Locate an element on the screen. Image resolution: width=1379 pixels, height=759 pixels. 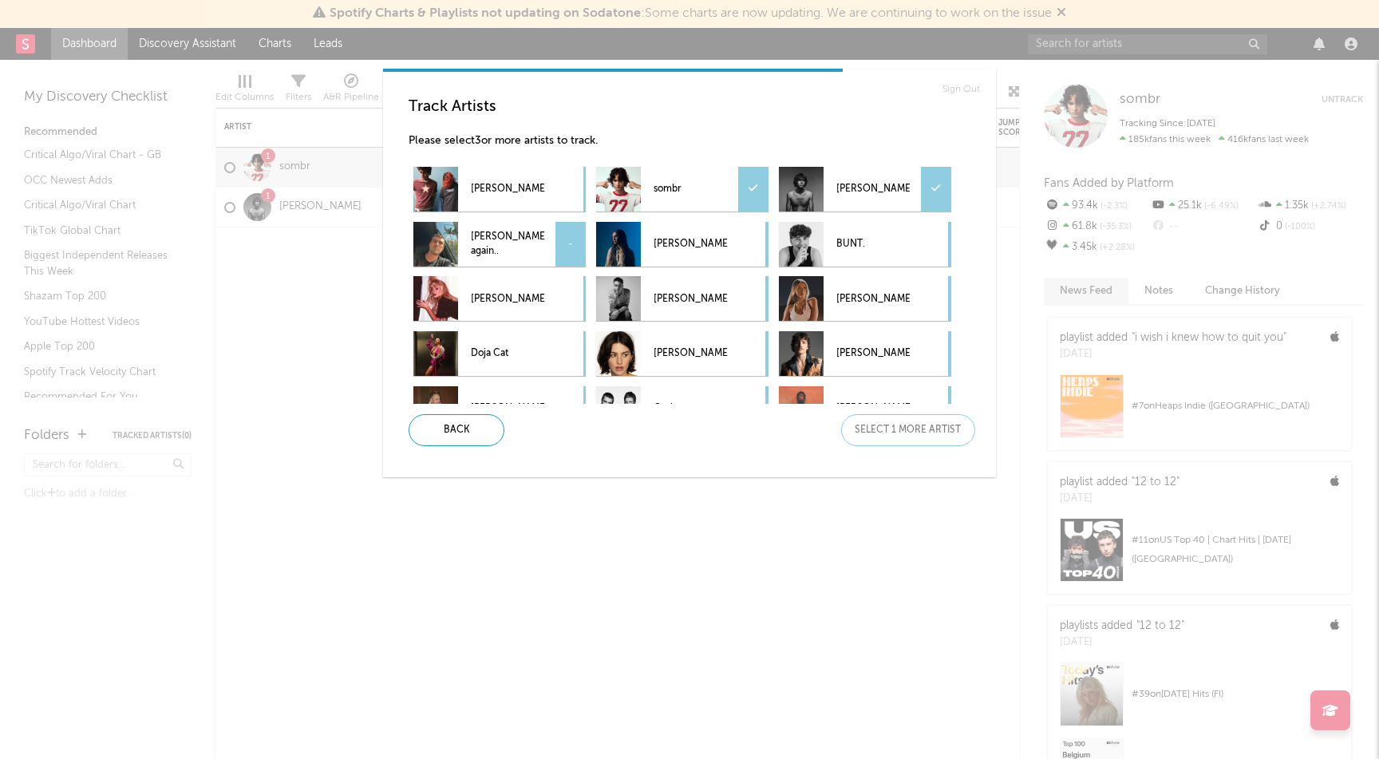
h3: Track Artists is located at coordinates (696, 107).